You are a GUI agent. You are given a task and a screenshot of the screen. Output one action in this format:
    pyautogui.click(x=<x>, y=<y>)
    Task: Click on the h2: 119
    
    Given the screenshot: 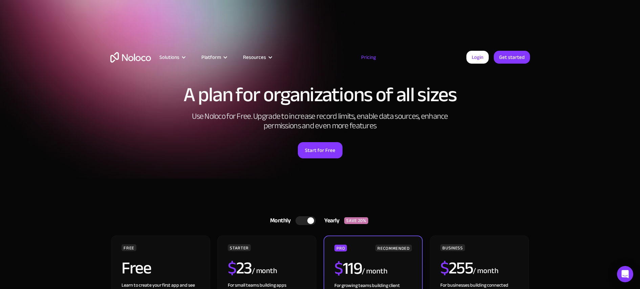 What is the action you would take?
    pyautogui.click(x=348, y=269)
    